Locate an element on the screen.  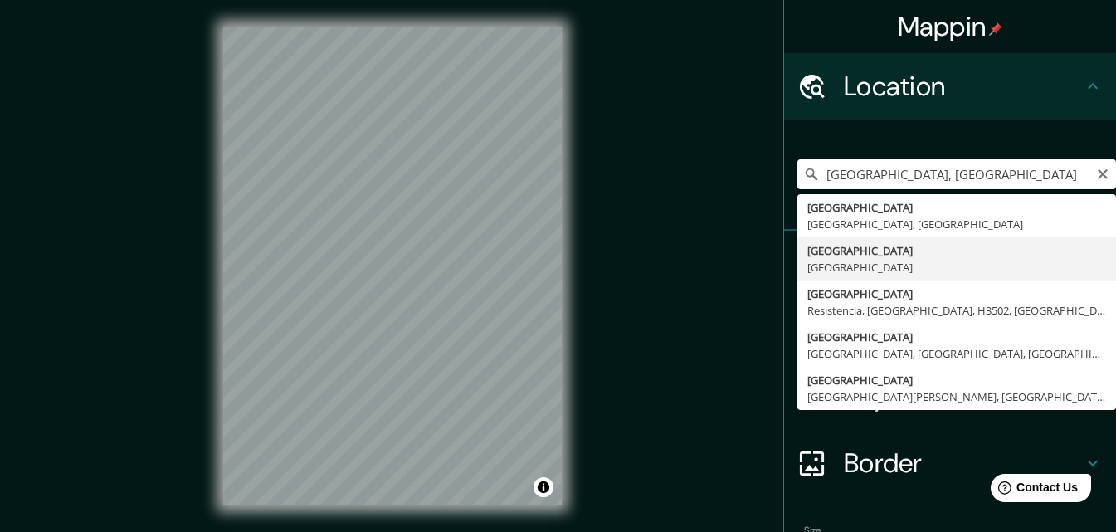
div: Layout is located at coordinates (950, 396).